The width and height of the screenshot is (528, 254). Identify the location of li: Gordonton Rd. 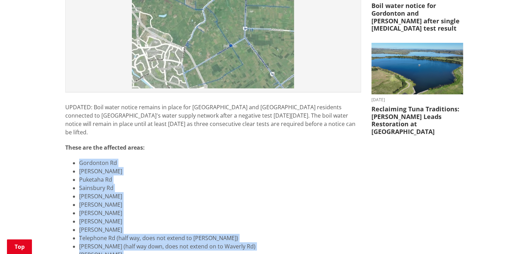
(220, 163).